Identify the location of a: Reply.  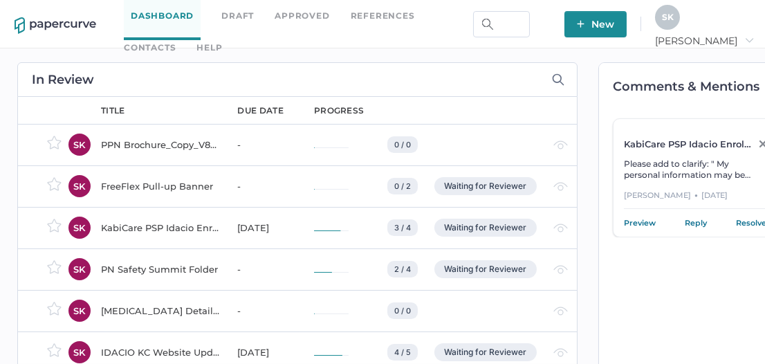
(696, 223).